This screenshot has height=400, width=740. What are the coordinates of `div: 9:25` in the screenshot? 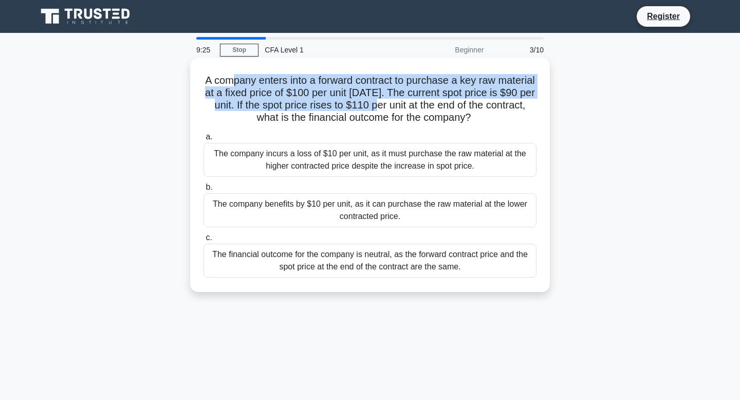 It's located at (205, 50).